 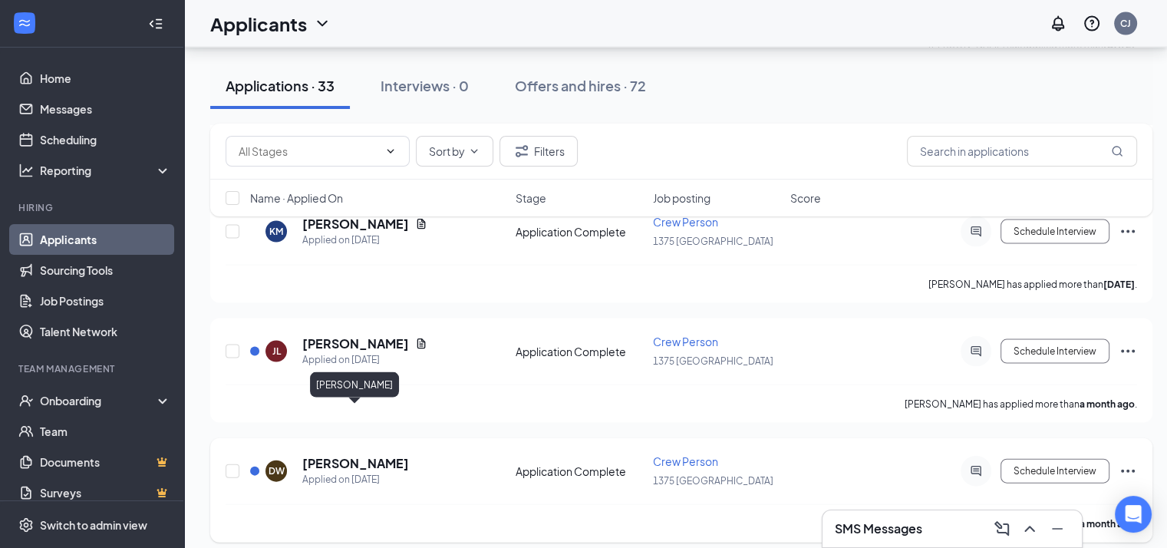 What do you see at coordinates (1125, 23) in the screenshot?
I see `div: CJ` at bounding box center [1125, 23].